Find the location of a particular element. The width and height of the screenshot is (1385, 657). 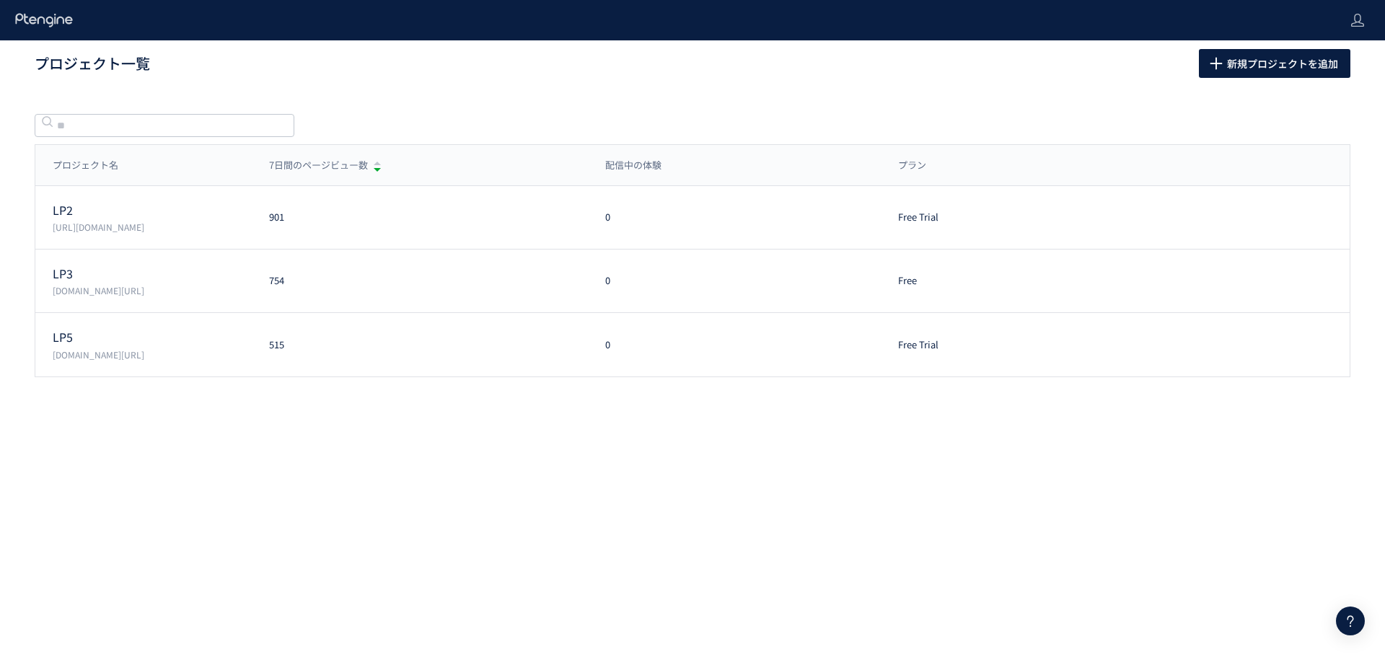

div: Free is located at coordinates (1007, 281).